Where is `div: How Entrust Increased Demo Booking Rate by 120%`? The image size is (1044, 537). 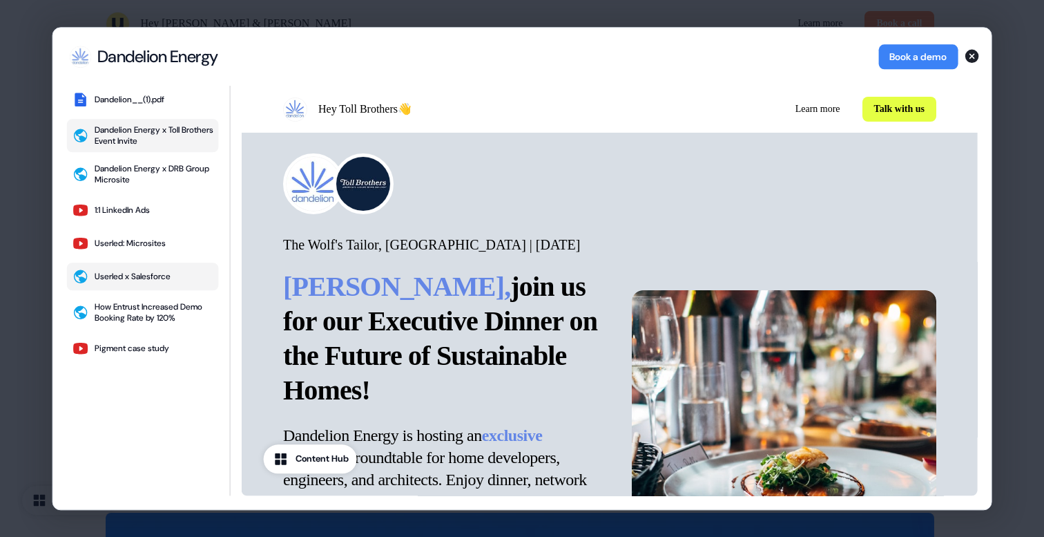 div: How Entrust Increased Demo Booking Rate by 120% is located at coordinates (154, 312).